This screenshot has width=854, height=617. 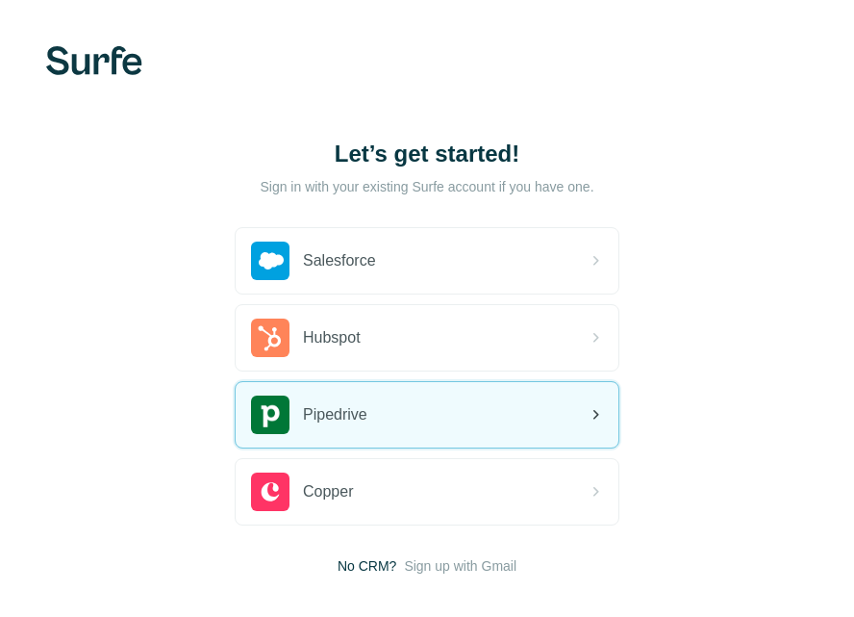 I want to click on span: Pipedrive, so click(x=335, y=415).